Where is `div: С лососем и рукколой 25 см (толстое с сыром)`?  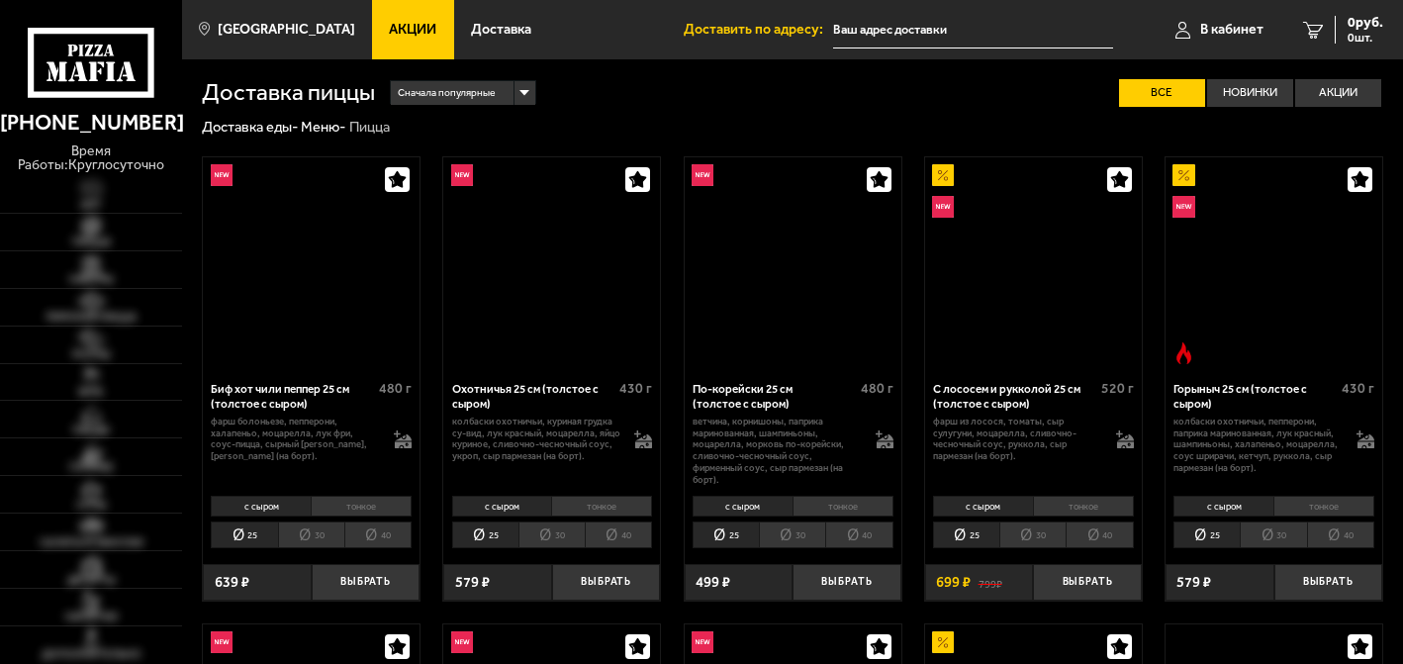 div: С лососем и рукколой 25 см (толстое с сыром) is located at coordinates (1014, 396).